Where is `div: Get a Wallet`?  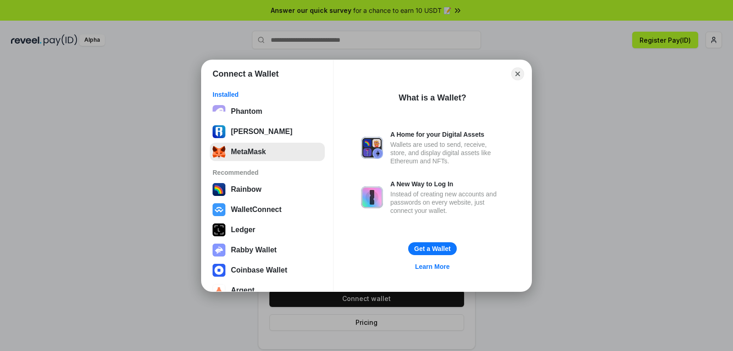
div: Get a Wallet is located at coordinates (433, 248).